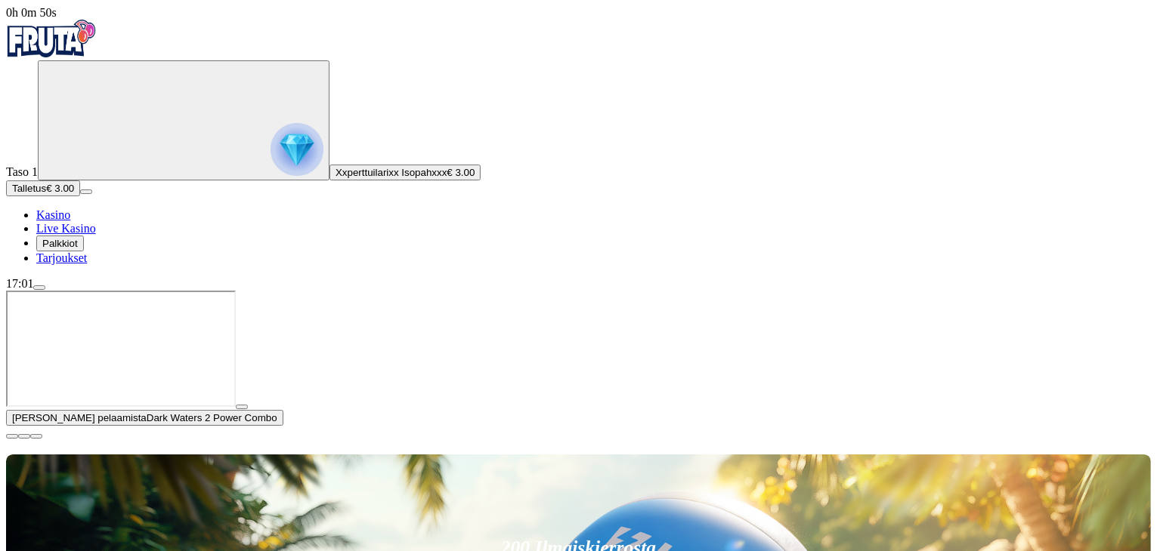 The image size is (1157, 551). I want to click on span: Palkkiot, so click(60, 243).